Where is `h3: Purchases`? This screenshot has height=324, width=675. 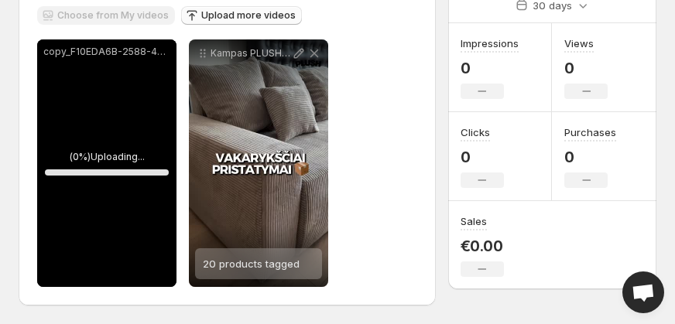 h3: Purchases is located at coordinates (590, 132).